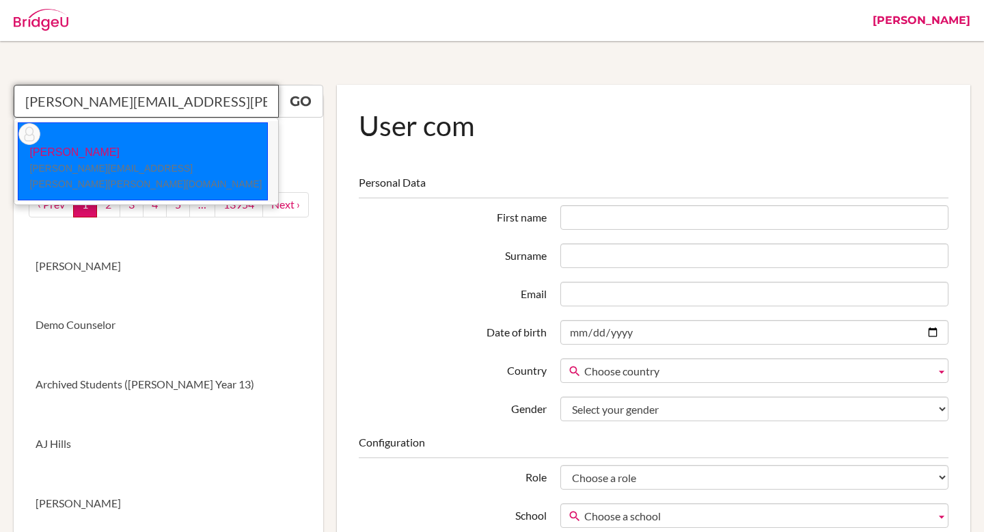 This screenshot has height=532, width=984. I want to click on legend: Configuration, so click(653, 446).